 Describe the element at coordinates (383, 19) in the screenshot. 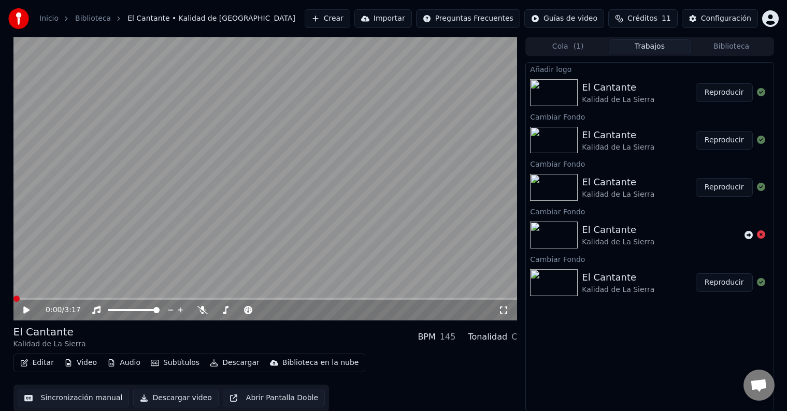

I see `button: Importar` at that location.